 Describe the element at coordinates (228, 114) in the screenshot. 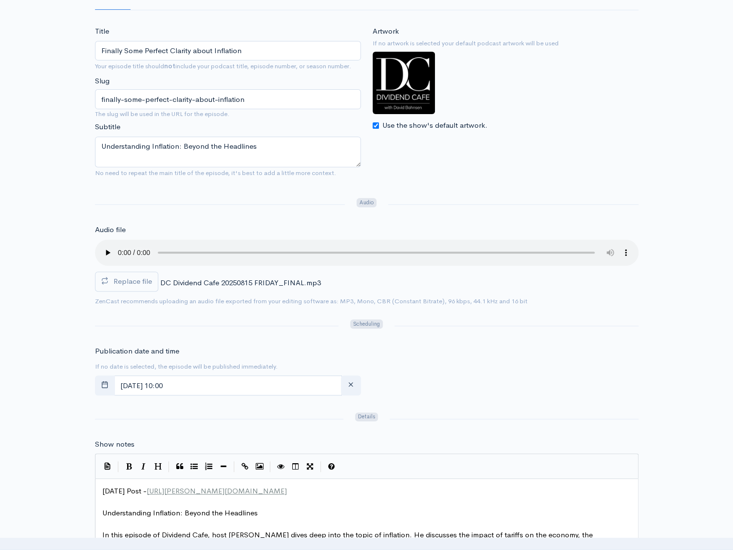

I see `small: The slug will be used in the URL for the episode.` at that location.